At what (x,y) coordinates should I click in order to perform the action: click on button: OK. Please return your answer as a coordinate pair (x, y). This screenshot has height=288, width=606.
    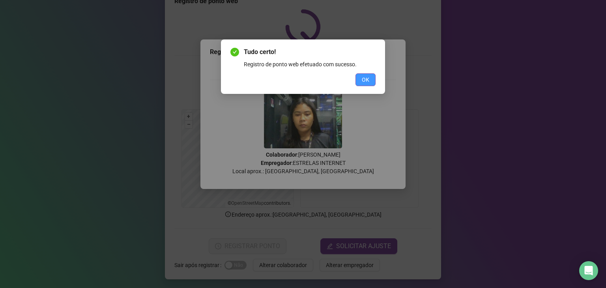
    Looking at the image, I should click on (365, 80).